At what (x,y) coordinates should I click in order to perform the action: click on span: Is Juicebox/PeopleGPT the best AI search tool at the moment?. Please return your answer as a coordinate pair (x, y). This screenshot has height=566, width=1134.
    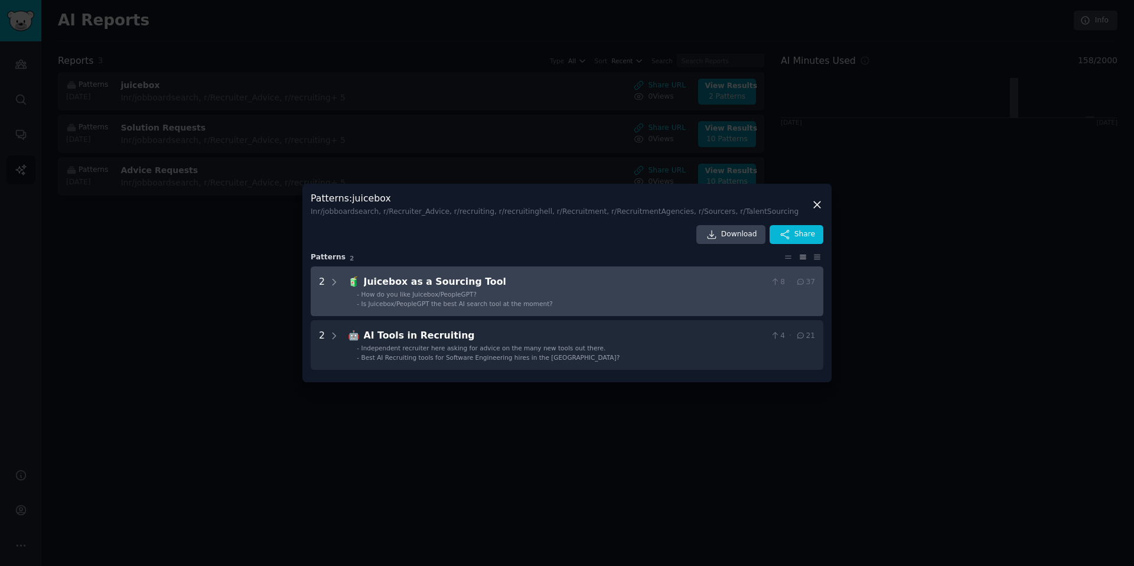
    Looking at the image, I should click on (457, 304).